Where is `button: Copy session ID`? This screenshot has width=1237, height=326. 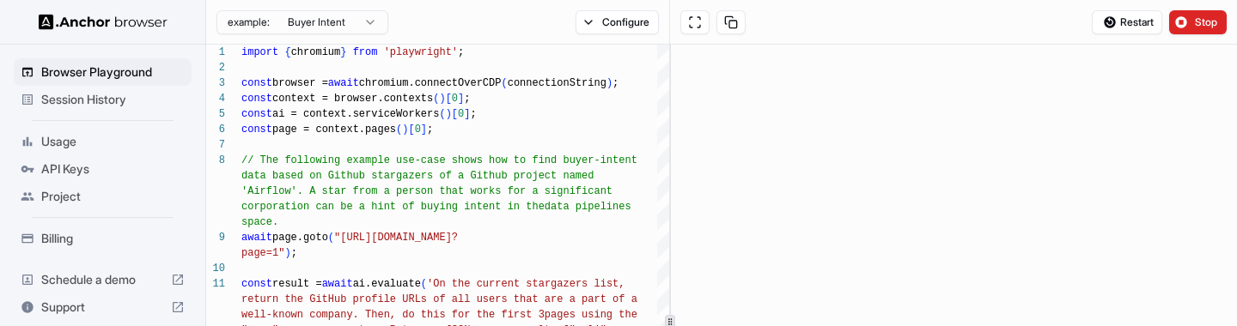 button: Copy session ID is located at coordinates (731, 22).